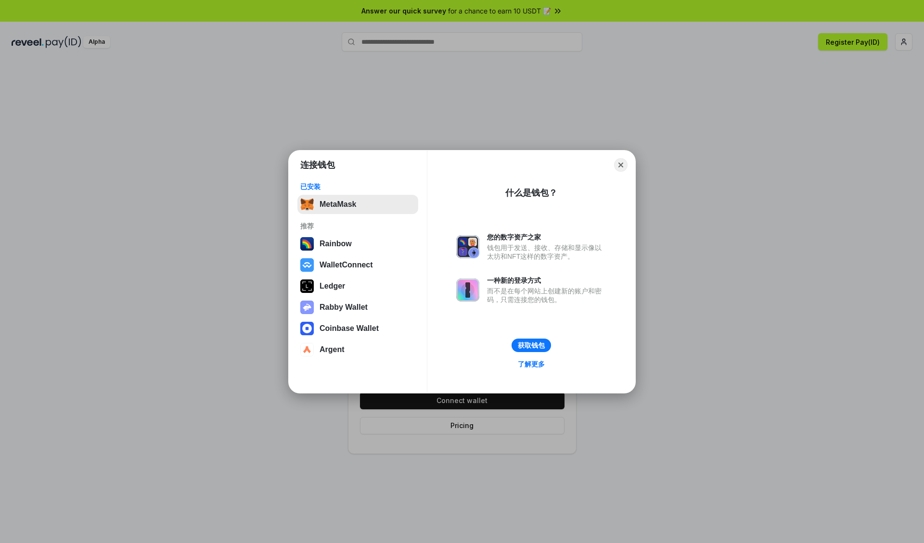  Describe the element at coordinates (344, 308) in the screenshot. I see `div: Rabby Wallet` at that location.